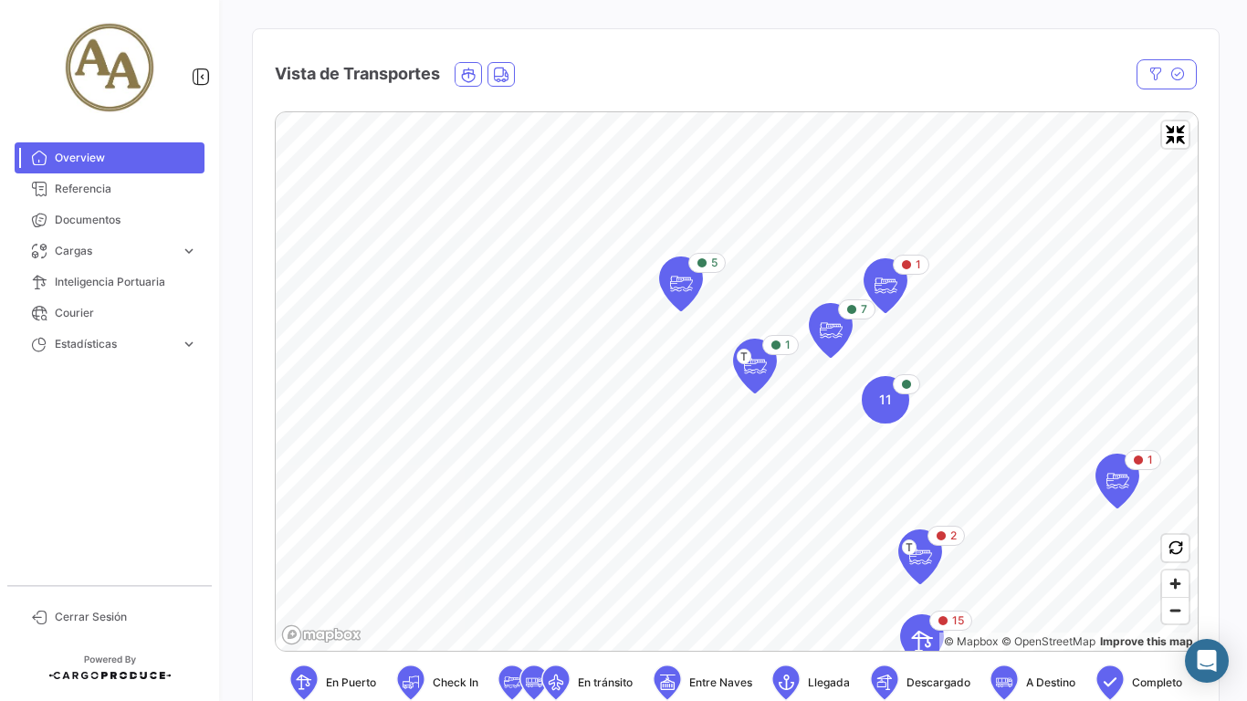  I want to click on a: Referencia, so click(110, 189).